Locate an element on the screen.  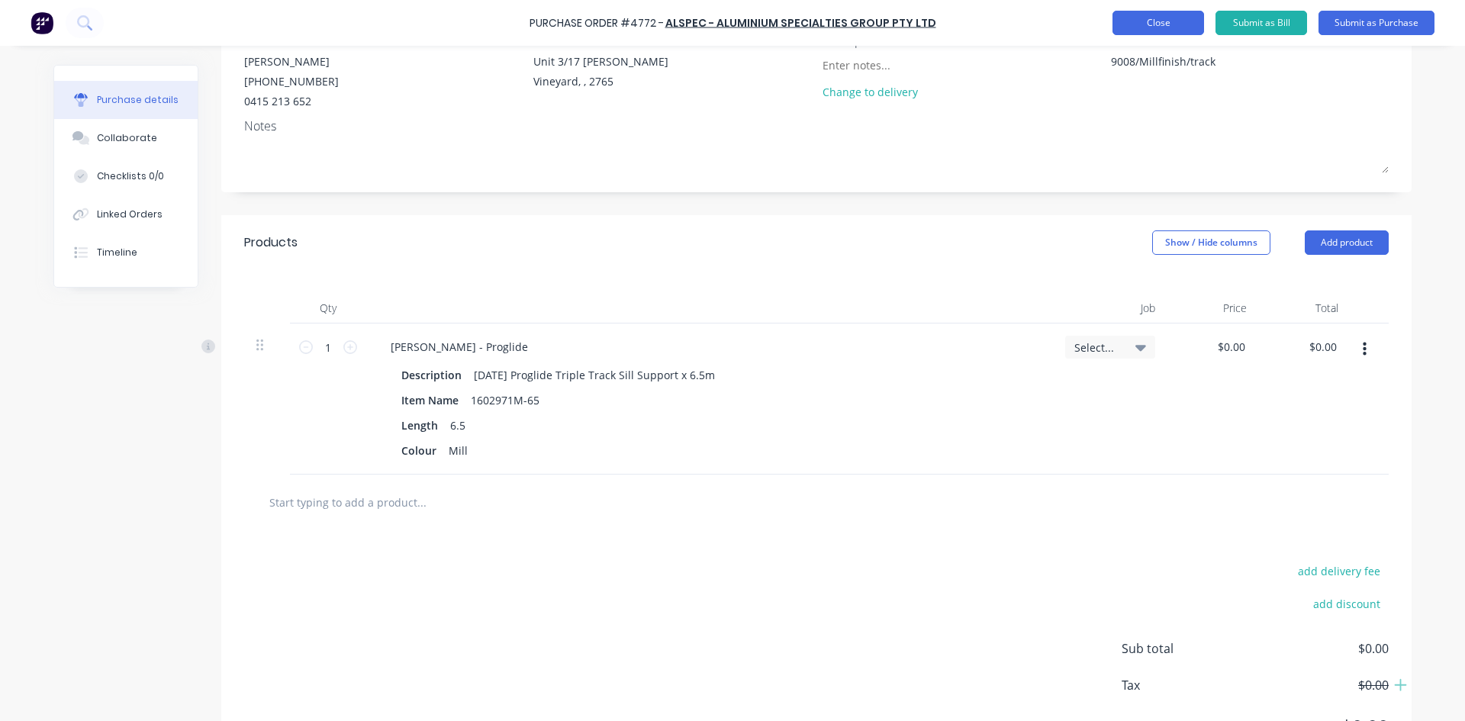
button: Purchase details is located at coordinates (126, 100).